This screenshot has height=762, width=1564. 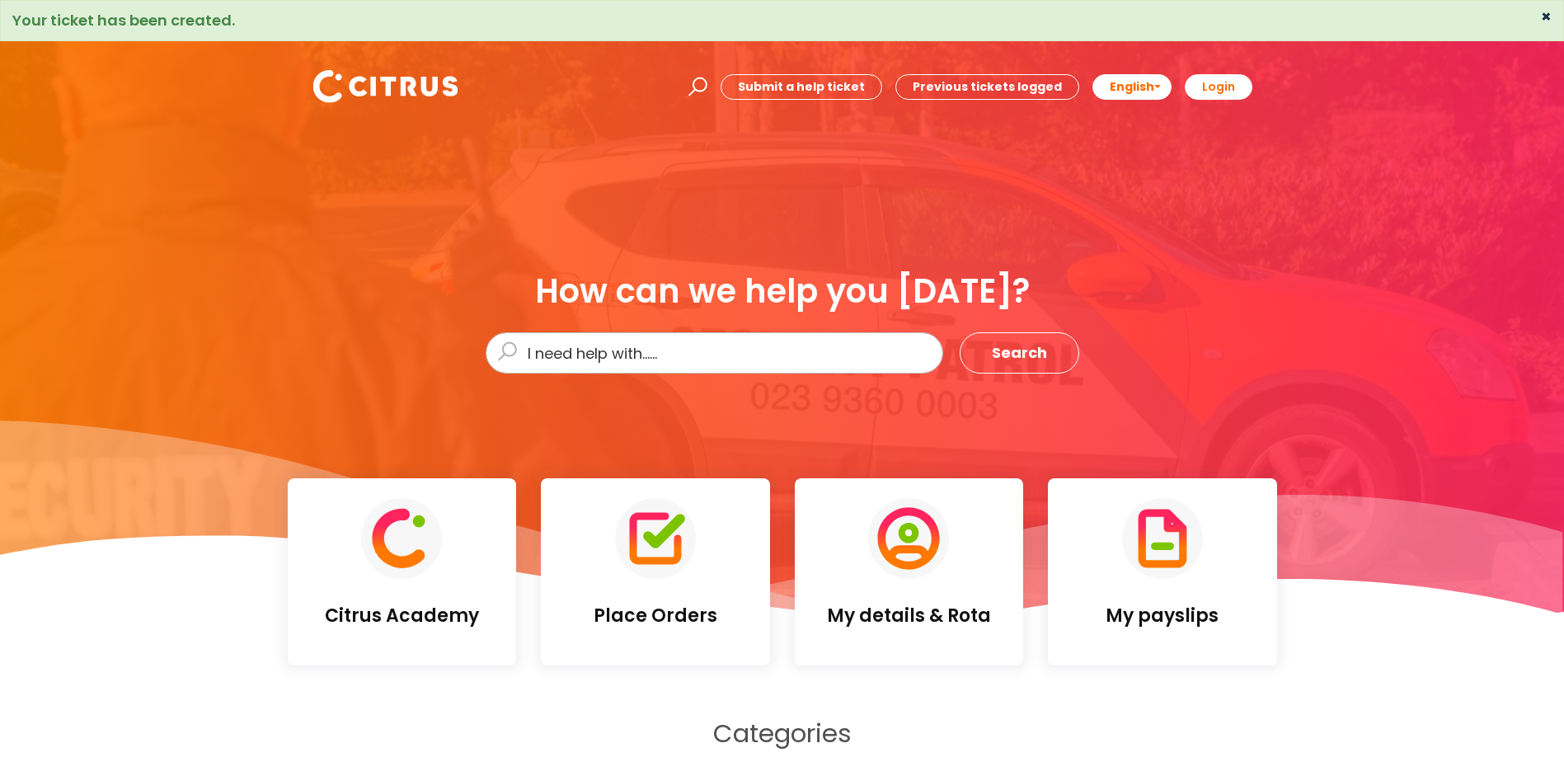 I want to click on a: Login, so click(x=1219, y=87).